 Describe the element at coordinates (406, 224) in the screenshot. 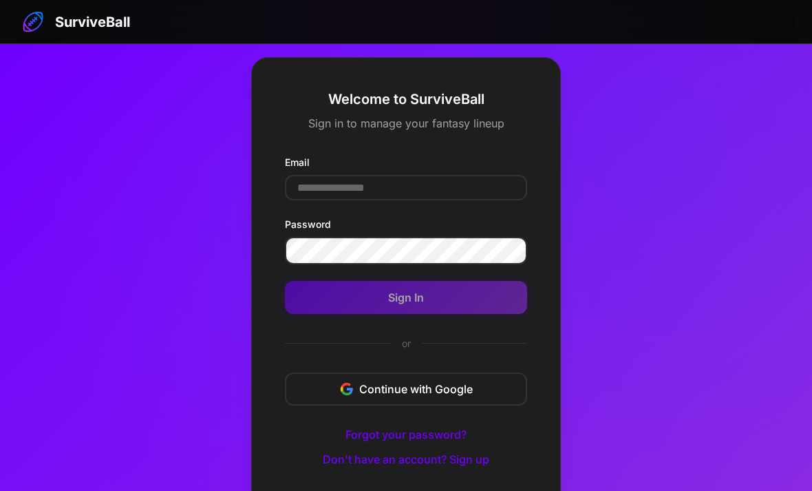

I see `label: Password` at that location.